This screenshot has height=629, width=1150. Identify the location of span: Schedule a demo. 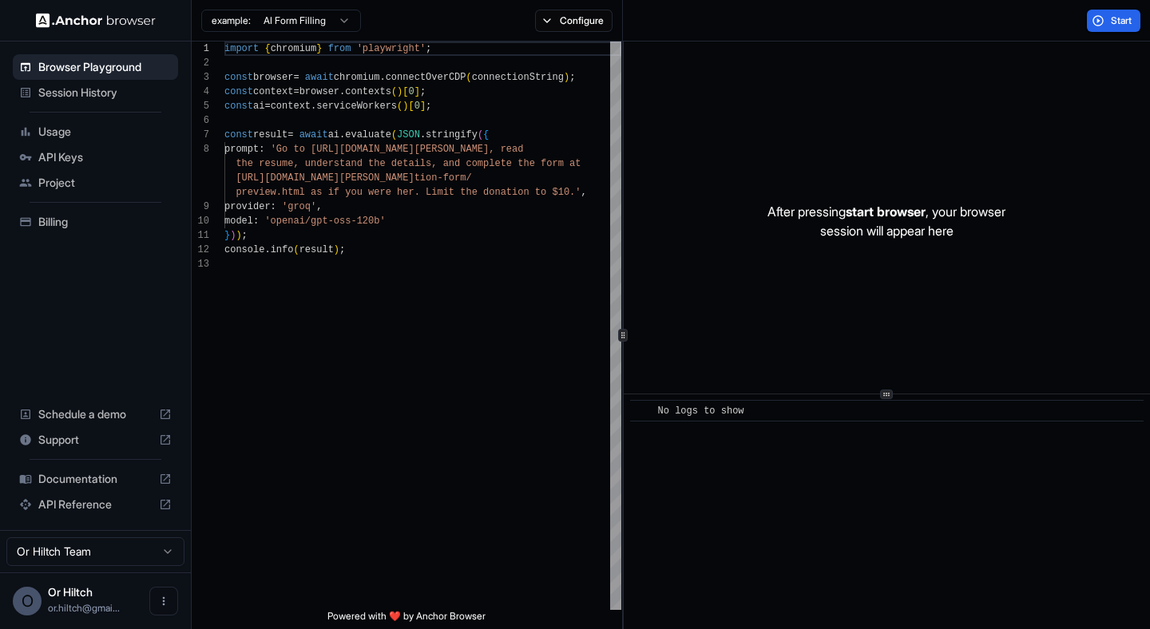
(95, 415).